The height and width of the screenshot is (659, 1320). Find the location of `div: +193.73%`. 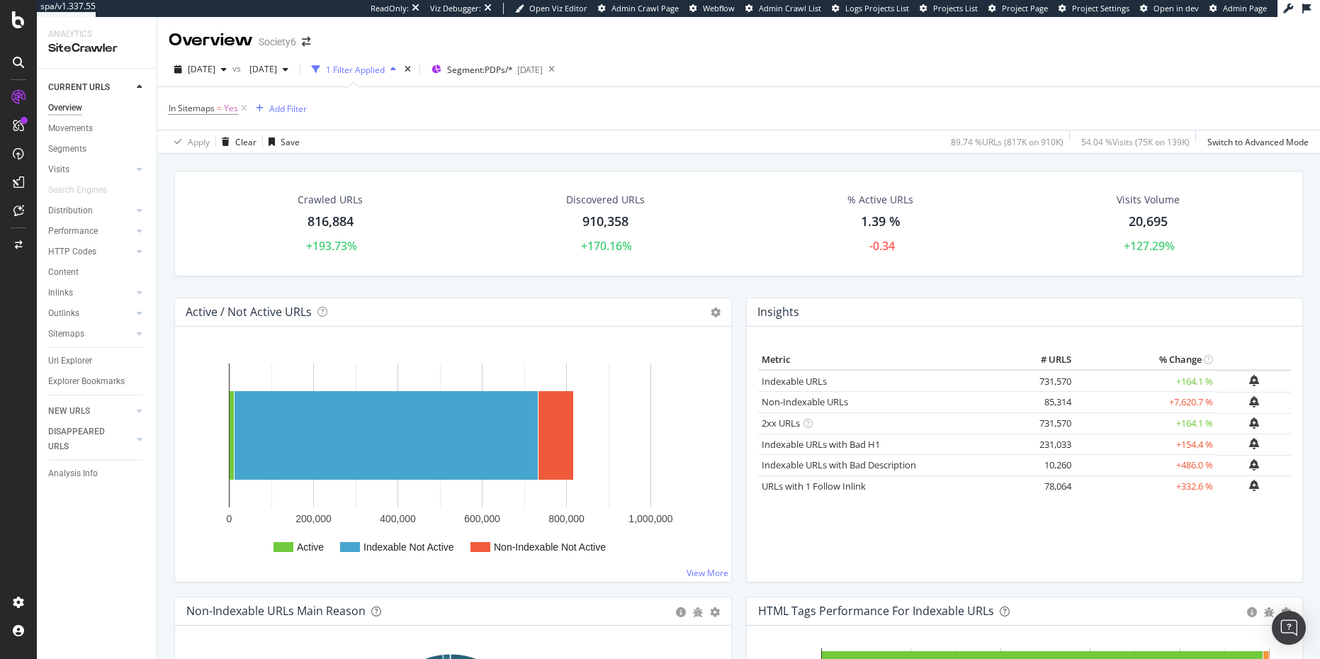

div: +193.73% is located at coordinates (332, 246).